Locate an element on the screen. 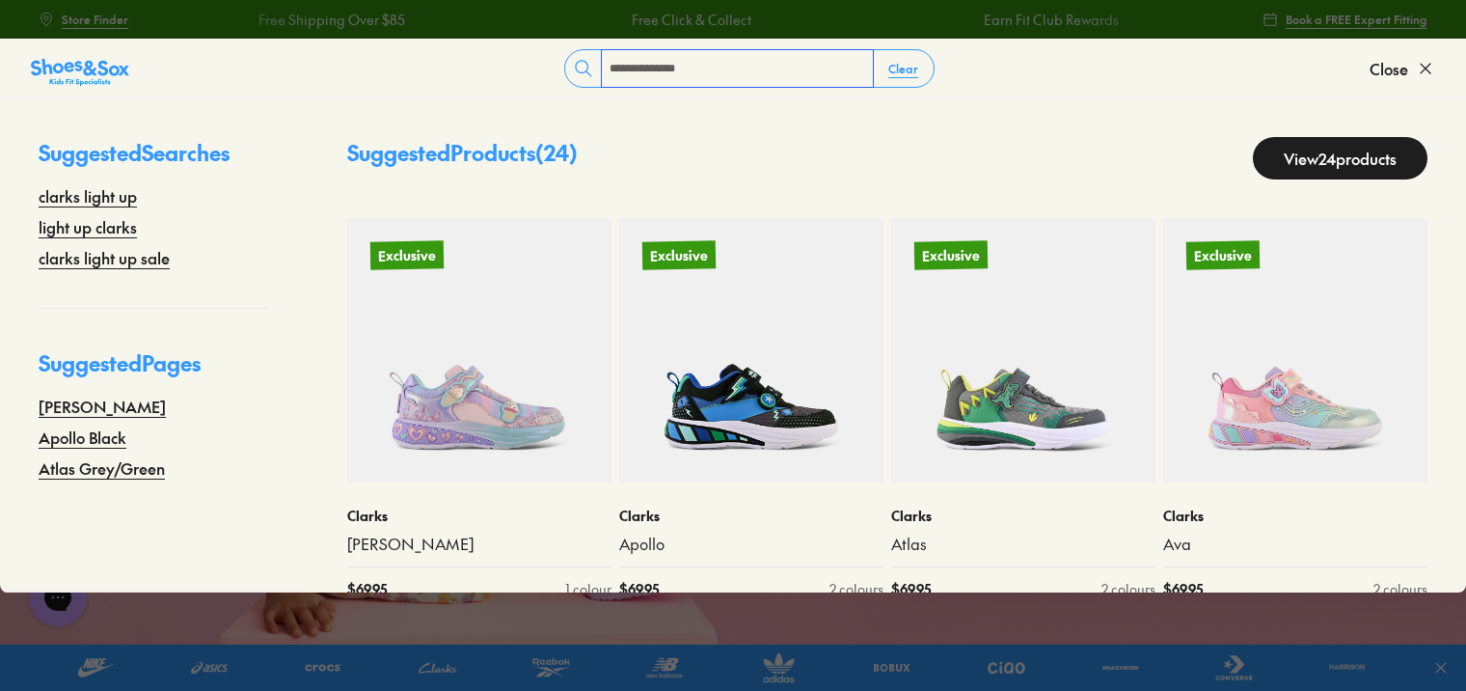 The height and width of the screenshot is (691, 1466). a: View24products is located at coordinates (1340, 158).